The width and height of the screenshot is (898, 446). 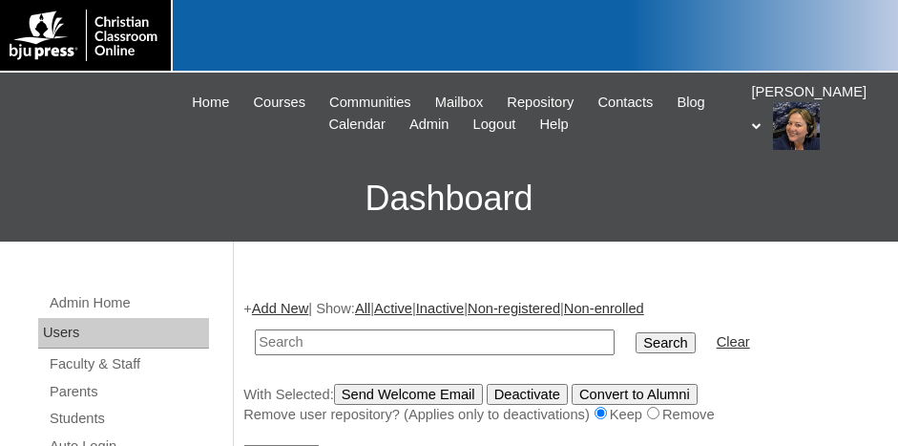 I want to click on a: Add New, so click(x=280, y=308).